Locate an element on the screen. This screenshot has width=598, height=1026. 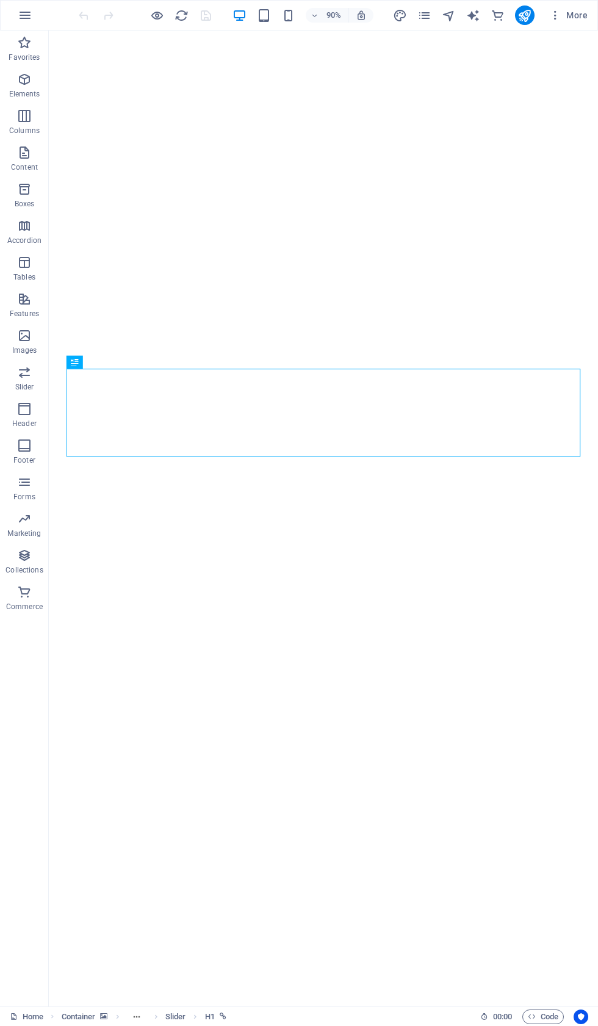
span: Code is located at coordinates (543, 1016).